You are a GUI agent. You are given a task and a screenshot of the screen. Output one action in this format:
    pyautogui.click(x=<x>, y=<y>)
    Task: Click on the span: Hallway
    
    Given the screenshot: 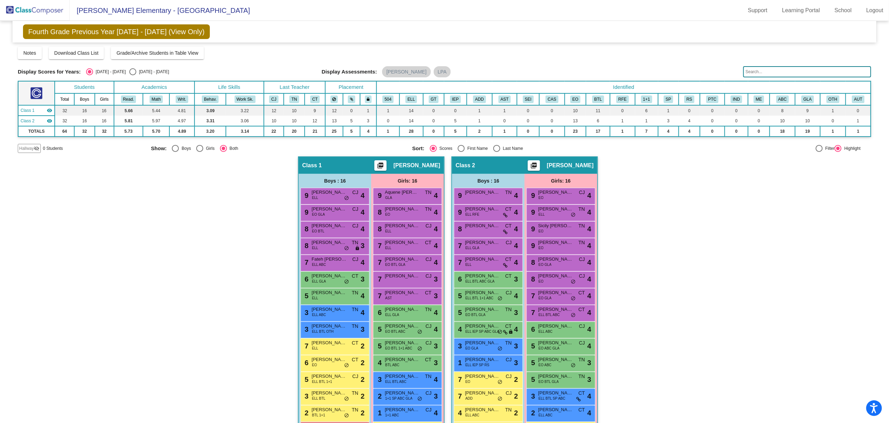 What is the action you would take?
    pyautogui.click(x=26, y=148)
    